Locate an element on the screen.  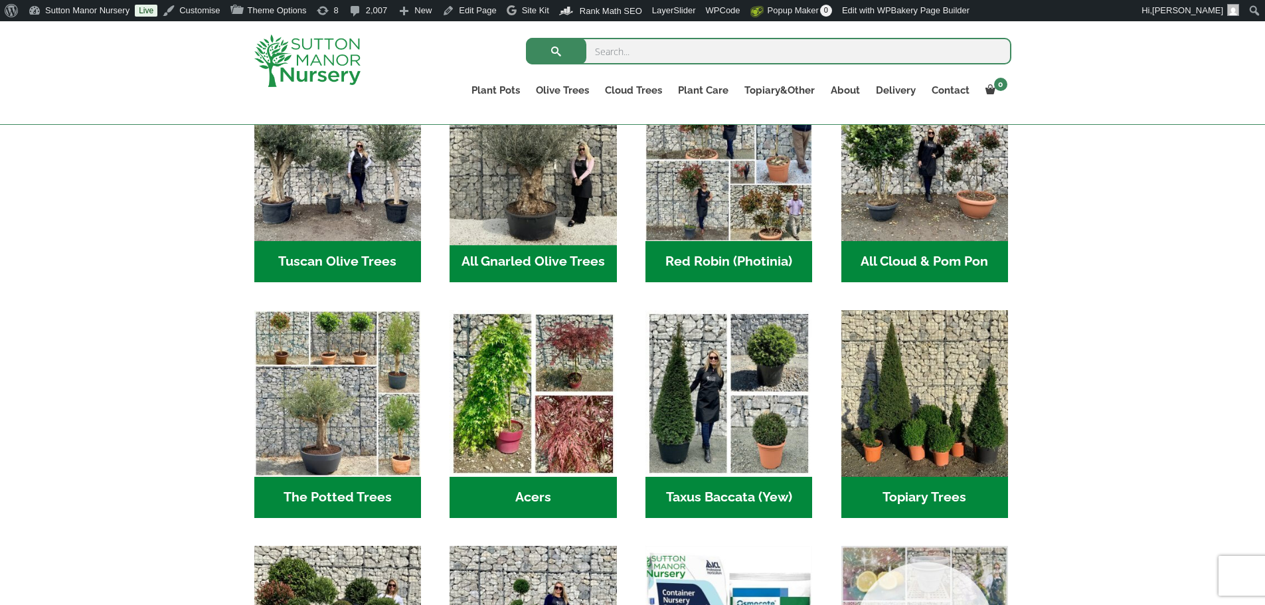
img: Home - Untitled Project 4 is located at coordinates (532, 393).